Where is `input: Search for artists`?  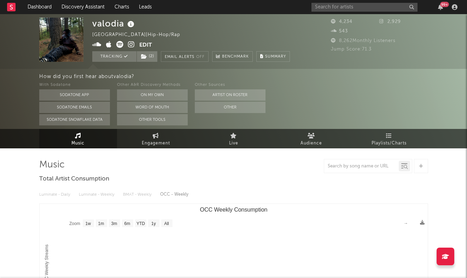 input: Search for artists is located at coordinates (365, 7).